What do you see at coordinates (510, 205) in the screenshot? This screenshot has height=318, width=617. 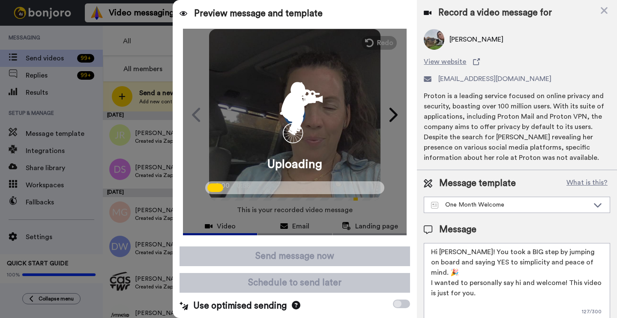 I see `div: One Month Welcome` at bounding box center [510, 205].